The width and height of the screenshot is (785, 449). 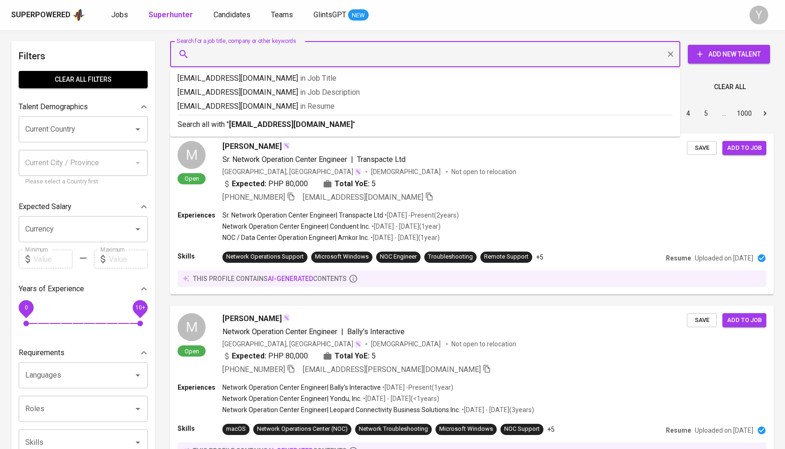 What do you see at coordinates (758, 15) in the screenshot?
I see `div: Y` at bounding box center [758, 15].